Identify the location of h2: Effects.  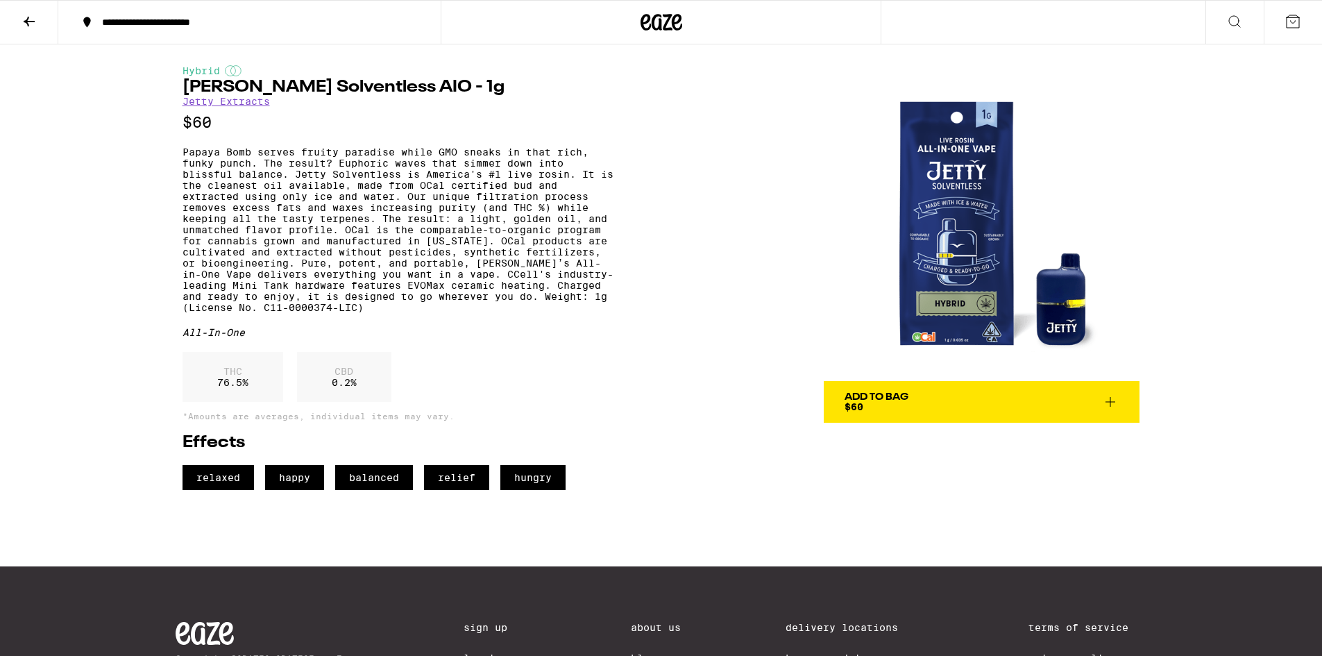
(398, 443).